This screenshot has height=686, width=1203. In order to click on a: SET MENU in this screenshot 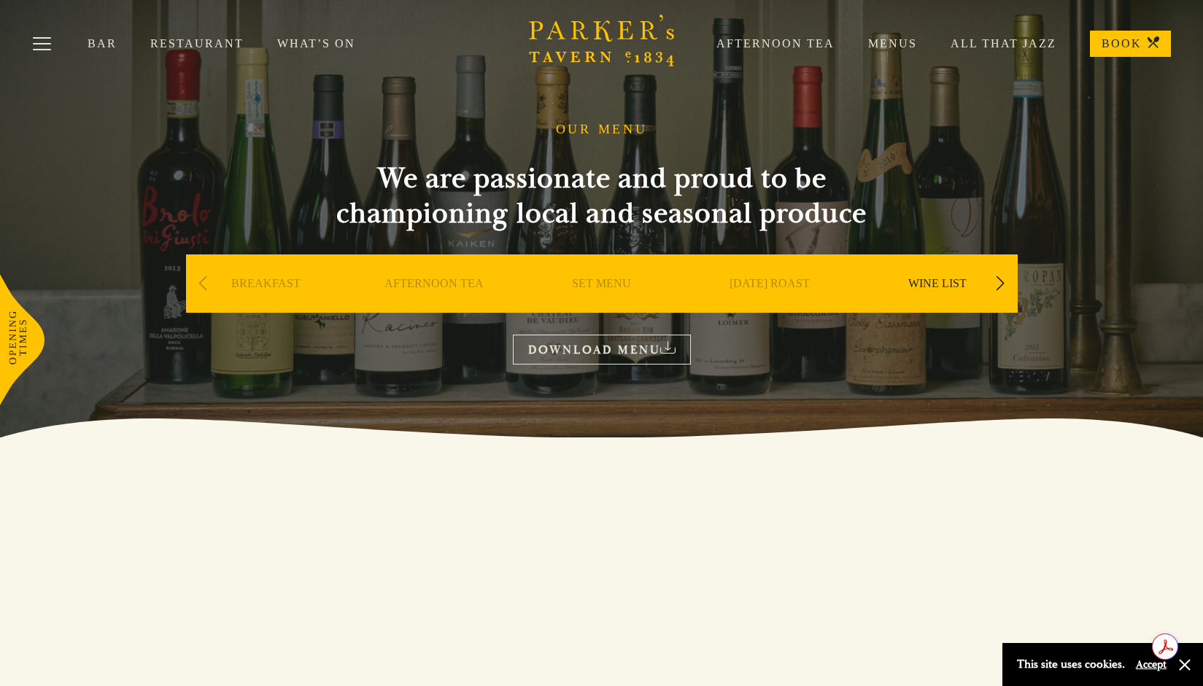, I will do `click(601, 306)`.